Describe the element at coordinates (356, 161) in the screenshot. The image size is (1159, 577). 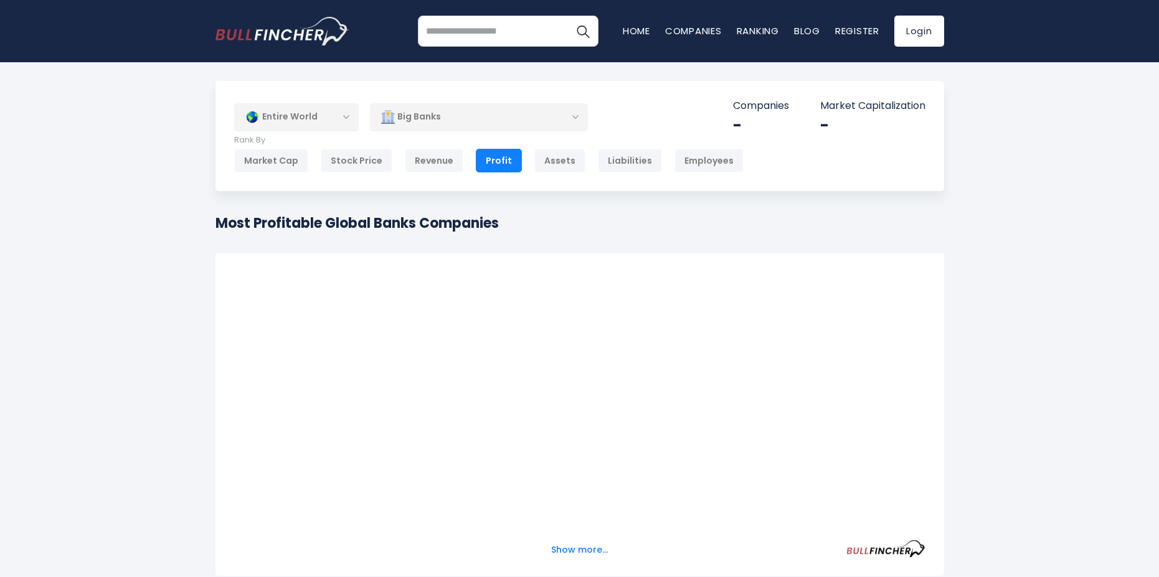
I see `div: Stock Price` at that location.